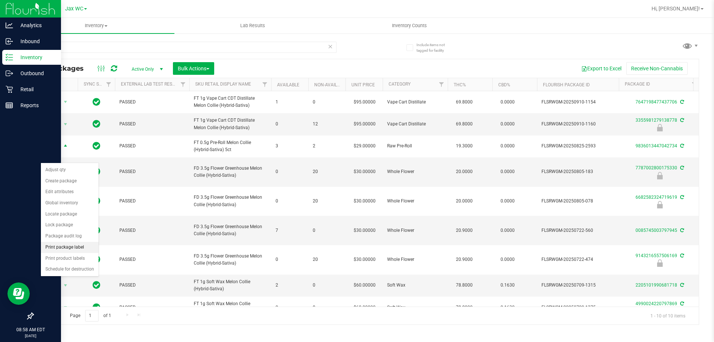 This screenshot has width=714, height=342. I want to click on span: FLSRWGM-20250709-1375, so click(578, 307).